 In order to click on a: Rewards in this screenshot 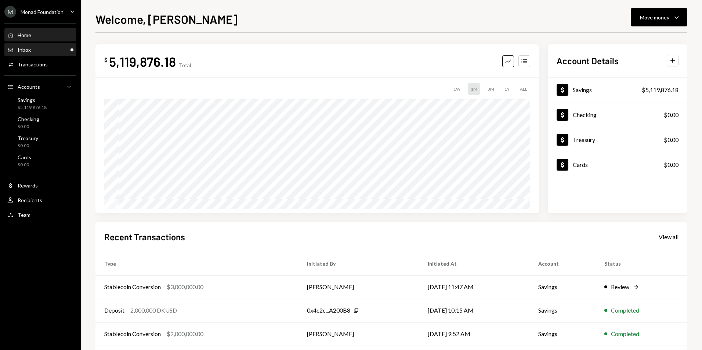, I will do `click(40, 185)`.